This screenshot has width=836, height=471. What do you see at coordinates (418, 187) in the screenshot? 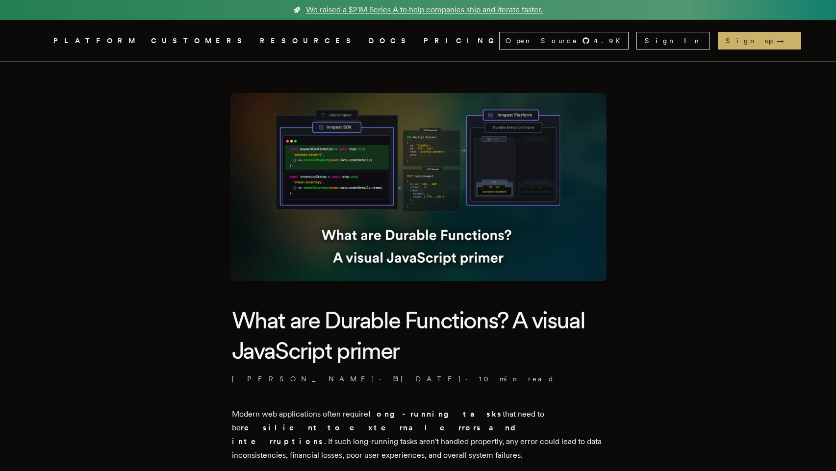
I see `img: Featured image for What are Durable Functions? A visual JavaScript primer blog post` at bounding box center [418, 187].